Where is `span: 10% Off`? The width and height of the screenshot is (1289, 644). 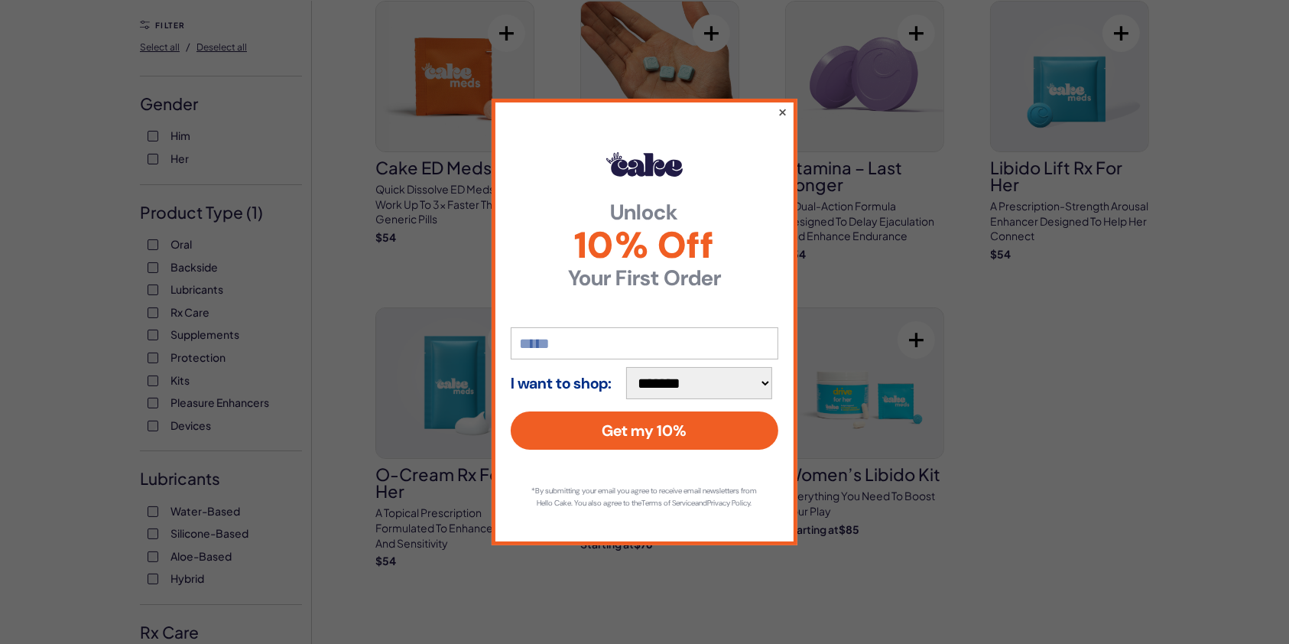 span: 10% Off is located at coordinates (644, 245).